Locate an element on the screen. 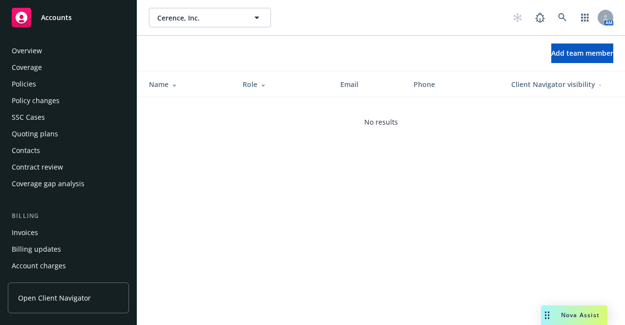 This screenshot has width=625, height=325. a: Coverage gap analysis is located at coordinates (68, 183).